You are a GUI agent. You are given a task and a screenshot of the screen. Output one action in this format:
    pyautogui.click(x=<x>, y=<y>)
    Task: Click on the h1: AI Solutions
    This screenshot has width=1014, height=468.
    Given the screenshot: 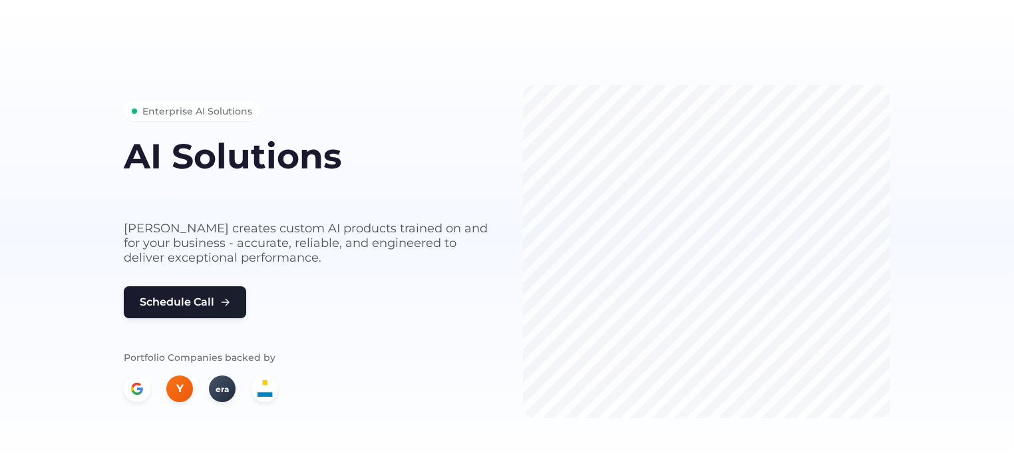 What is the action you would take?
    pyautogui.click(x=307, y=156)
    